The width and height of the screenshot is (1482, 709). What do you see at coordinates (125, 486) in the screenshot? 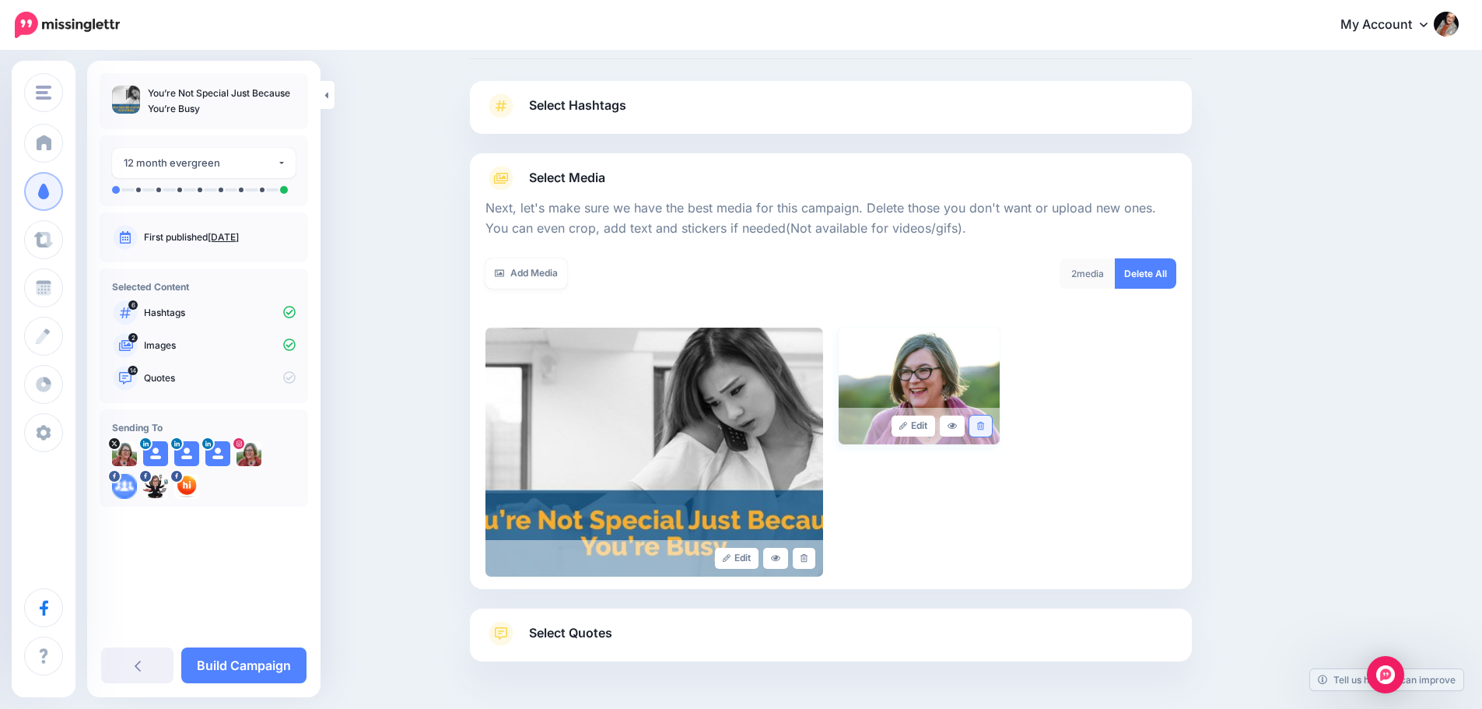
I see `img: 5_2zSM9mMSk-bsa56475.png` at bounding box center [125, 486].